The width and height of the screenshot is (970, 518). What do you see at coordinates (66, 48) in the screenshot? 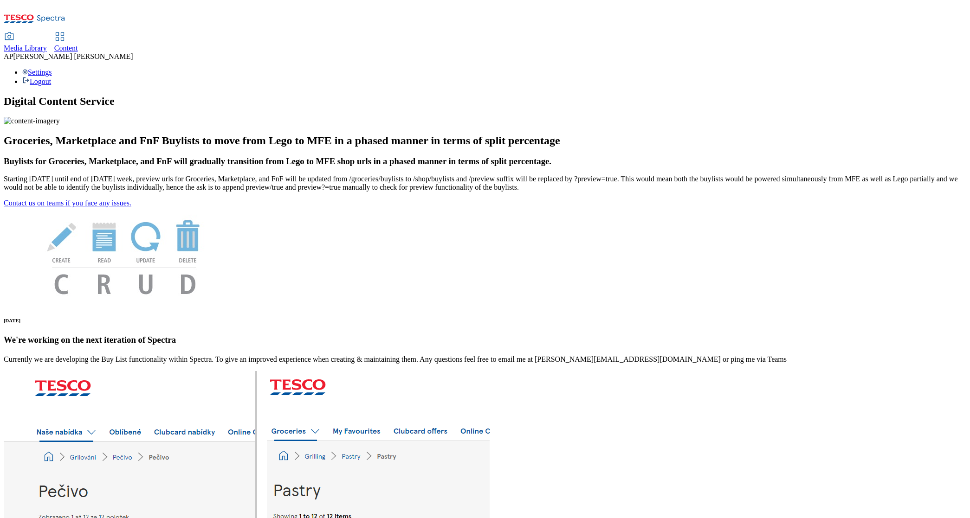
I see `span: Content` at bounding box center [66, 48].